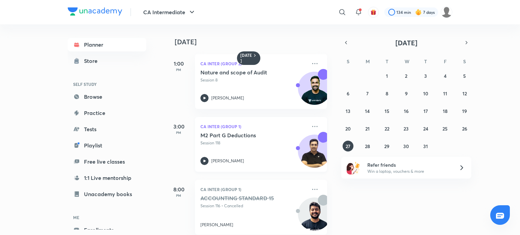  What do you see at coordinates (464, 93) in the screenshot?
I see `button: July 12, 2025` at bounding box center [464, 93].